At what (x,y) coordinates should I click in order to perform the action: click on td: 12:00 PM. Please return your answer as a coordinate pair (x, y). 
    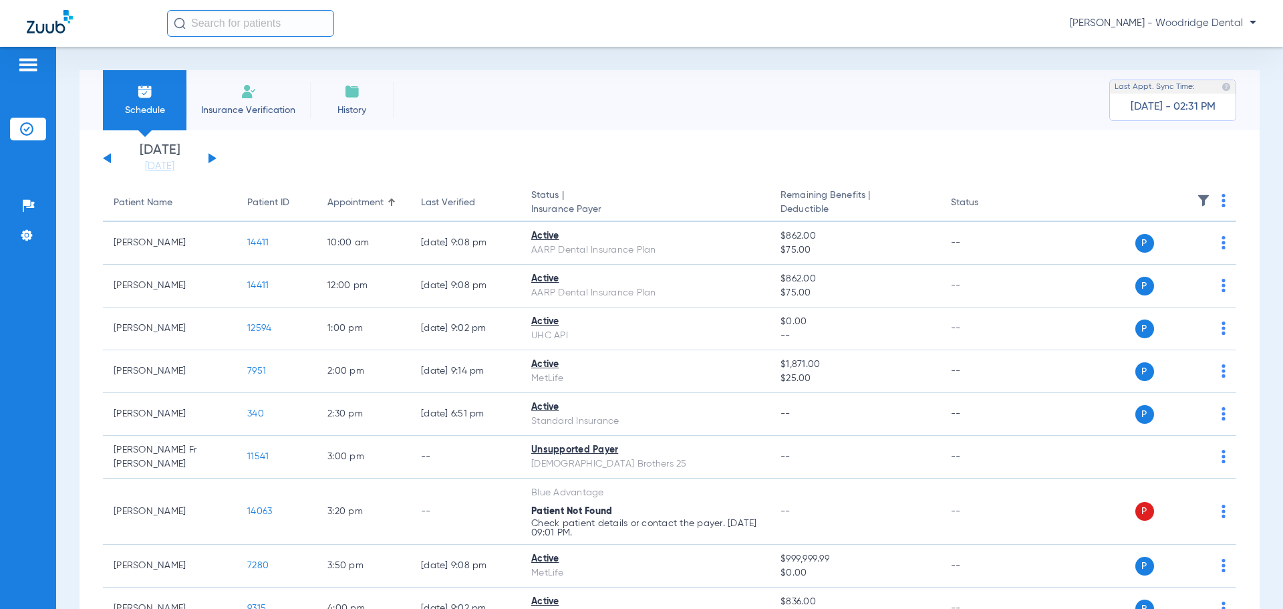
    Looking at the image, I should click on (364, 286).